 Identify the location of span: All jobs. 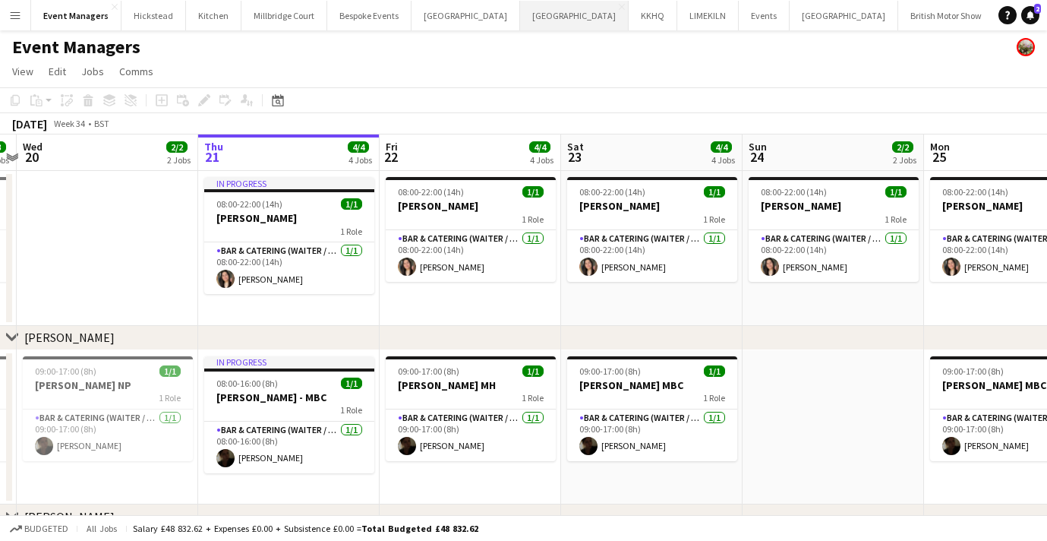
(102, 528).